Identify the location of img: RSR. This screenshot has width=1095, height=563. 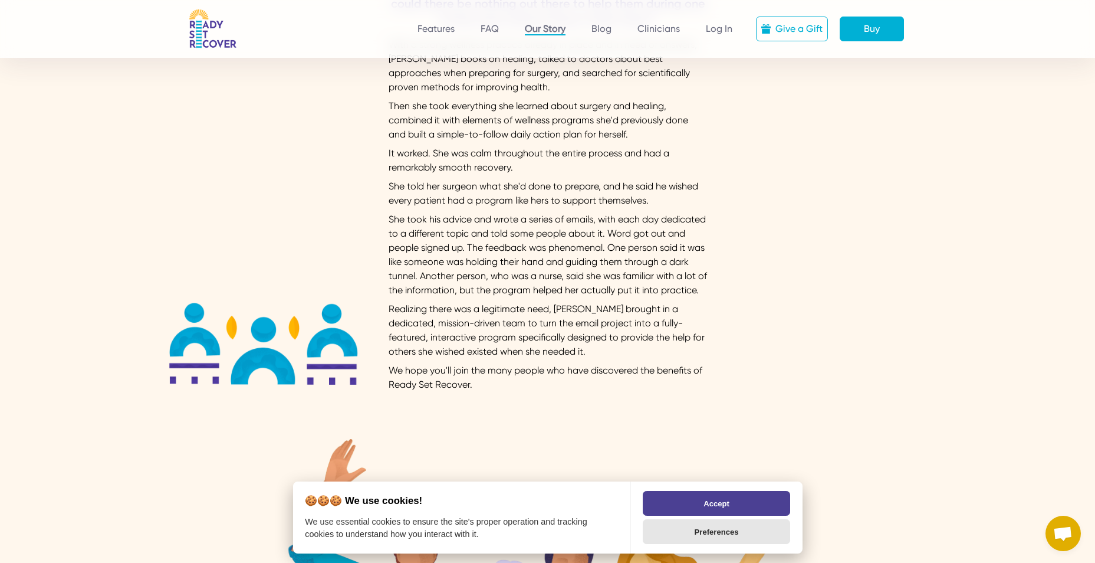
(213, 29).